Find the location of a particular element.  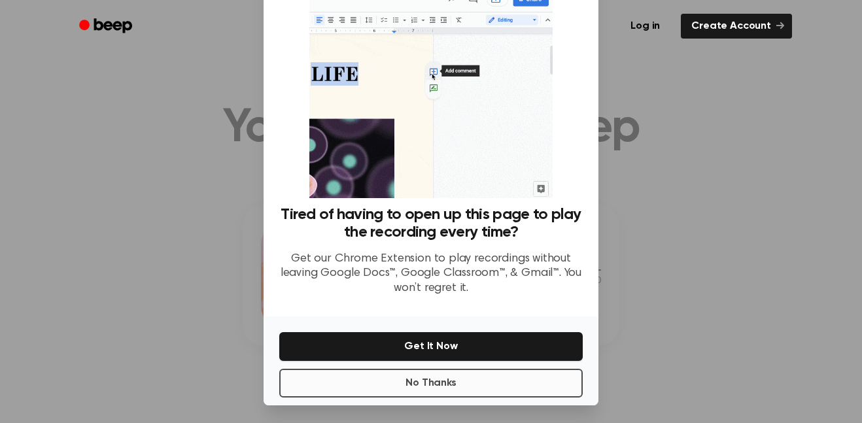

a: Log in is located at coordinates (645, 26).